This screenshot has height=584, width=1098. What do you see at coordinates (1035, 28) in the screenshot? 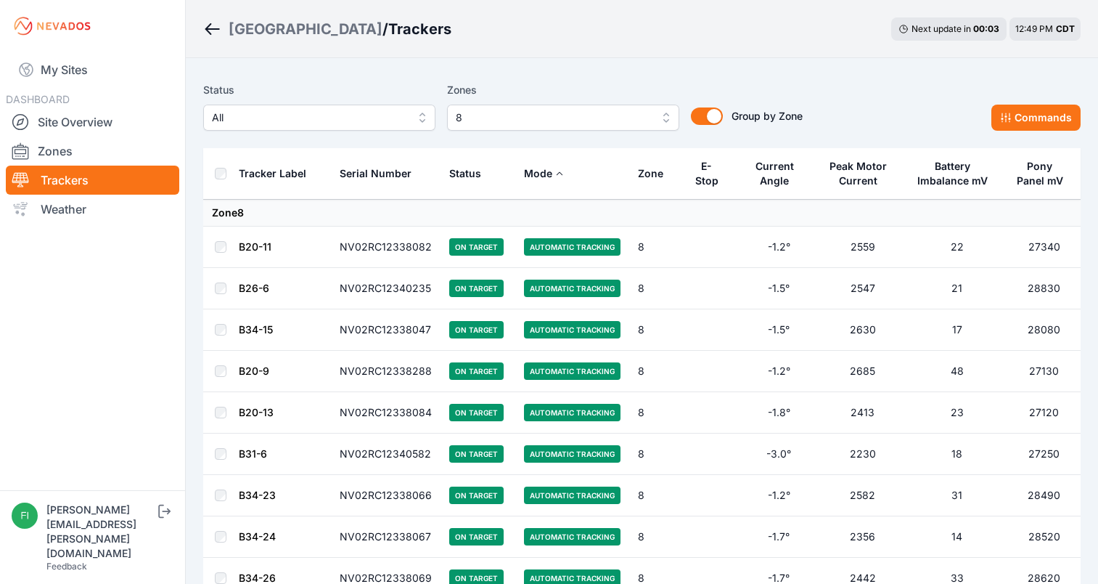
I see `span: 12:49 PM` at bounding box center [1035, 28].